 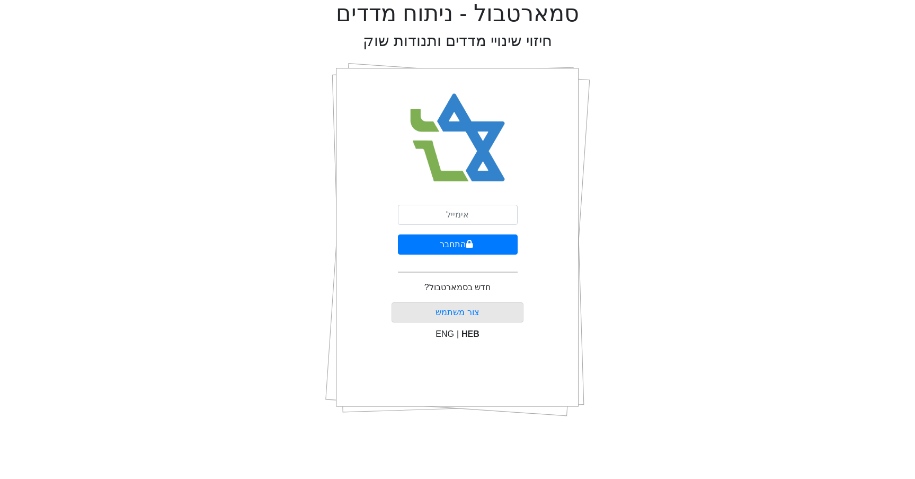 What do you see at coordinates (457, 312) in the screenshot?
I see `a: צור משתמש` at bounding box center [457, 312].